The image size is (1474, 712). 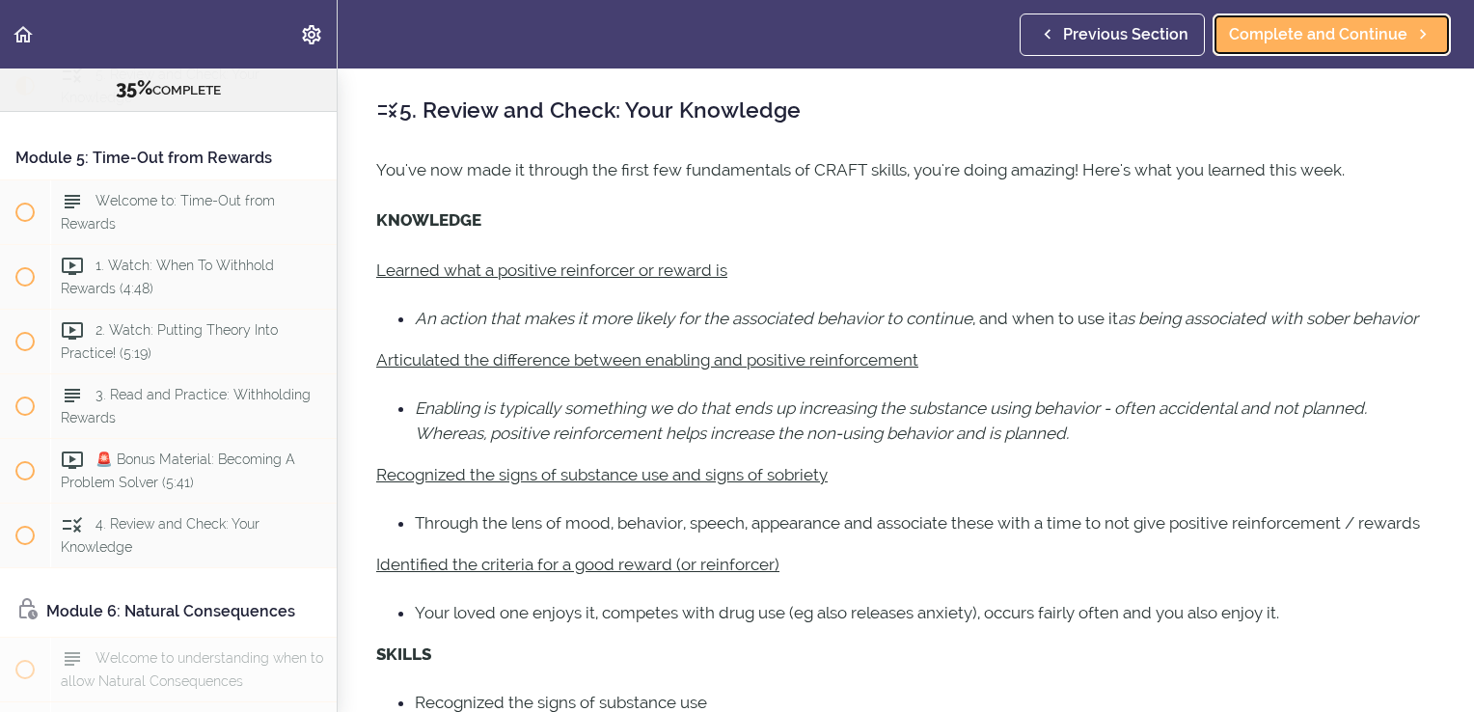 What do you see at coordinates (1045, 318) in the screenshot?
I see `span: , and when to use it` at bounding box center [1045, 318].